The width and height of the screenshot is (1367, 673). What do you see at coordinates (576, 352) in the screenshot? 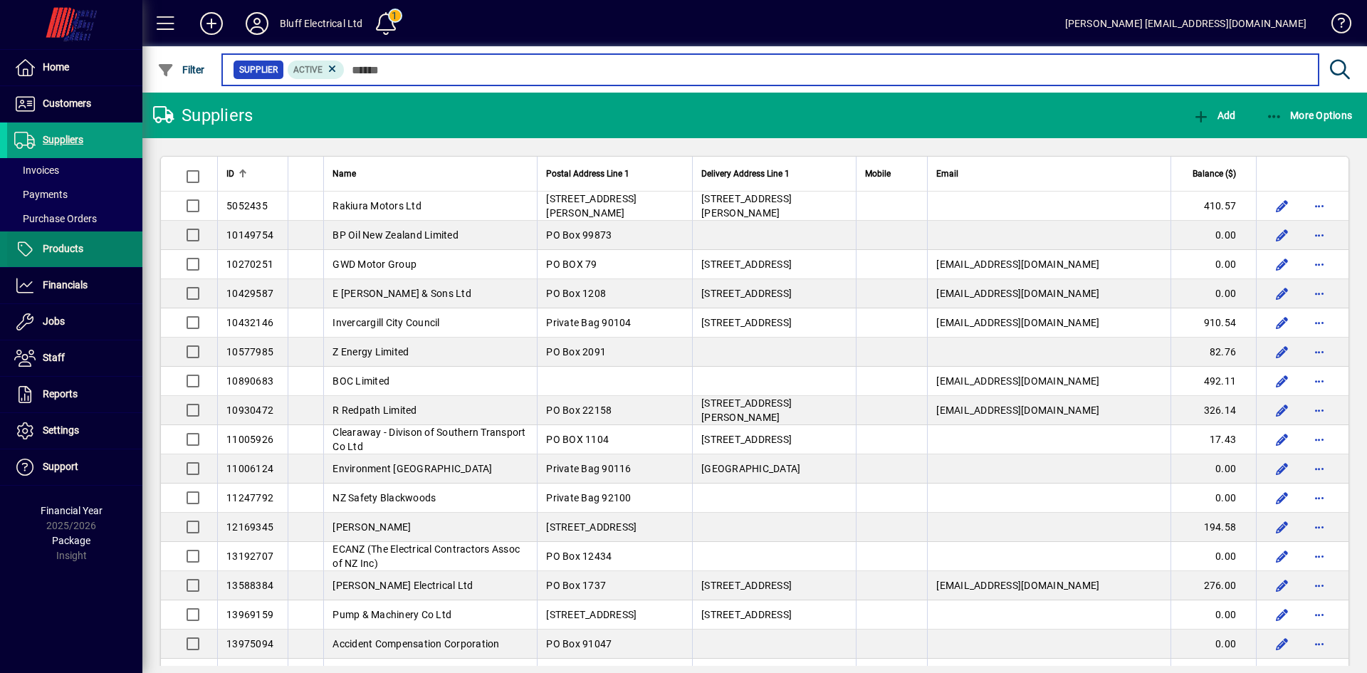
I see `span: PO Box 2091` at bounding box center [576, 352].